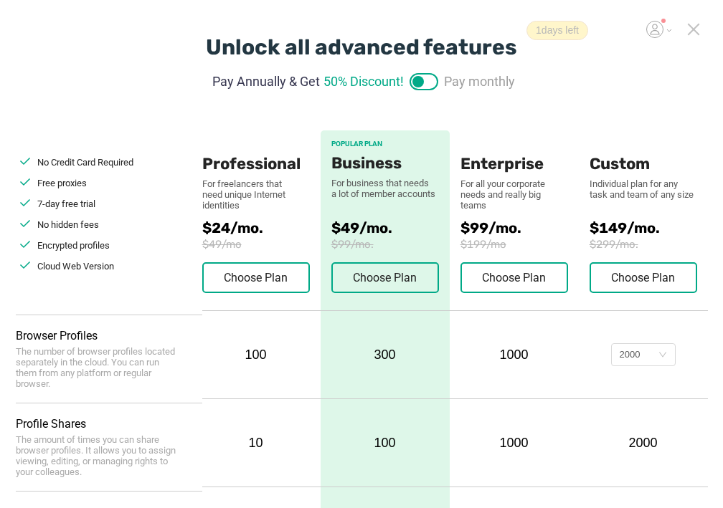 This screenshot has width=723, height=508. I want to click on span: Encrypted profiles, so click(73, 245).